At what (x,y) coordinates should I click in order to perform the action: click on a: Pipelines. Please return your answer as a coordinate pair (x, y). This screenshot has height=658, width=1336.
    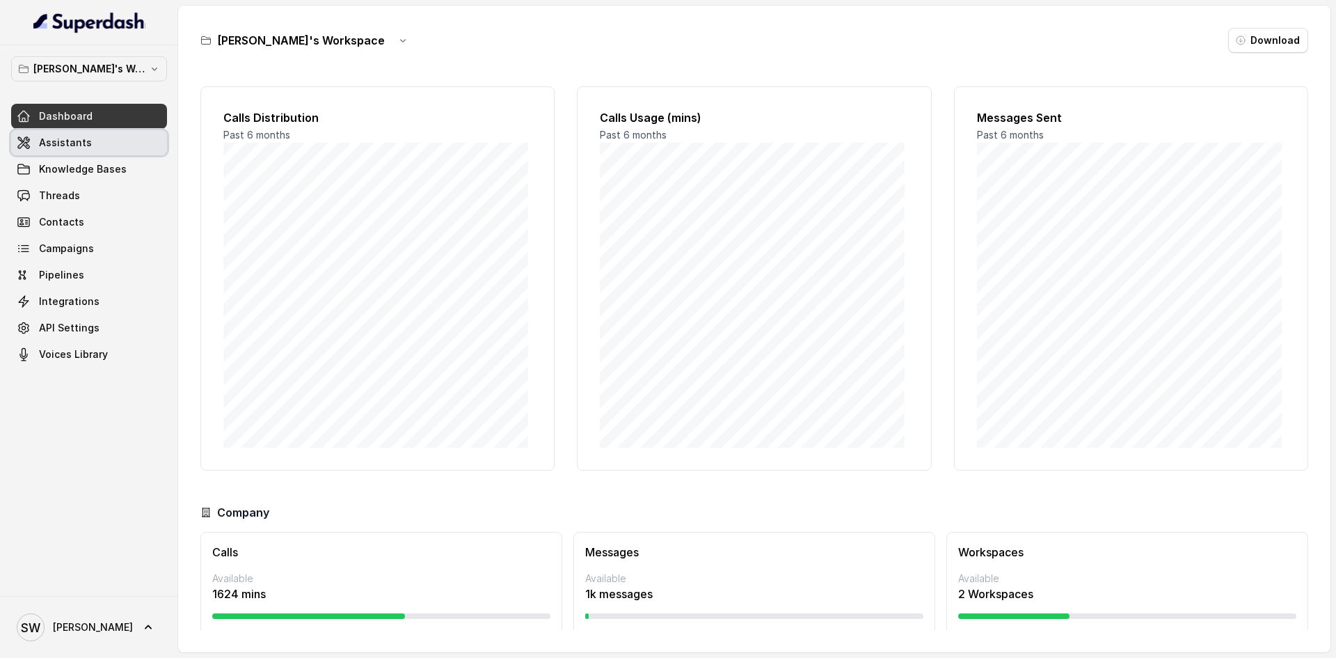
    Looking at the image, I should click on (89, 275).